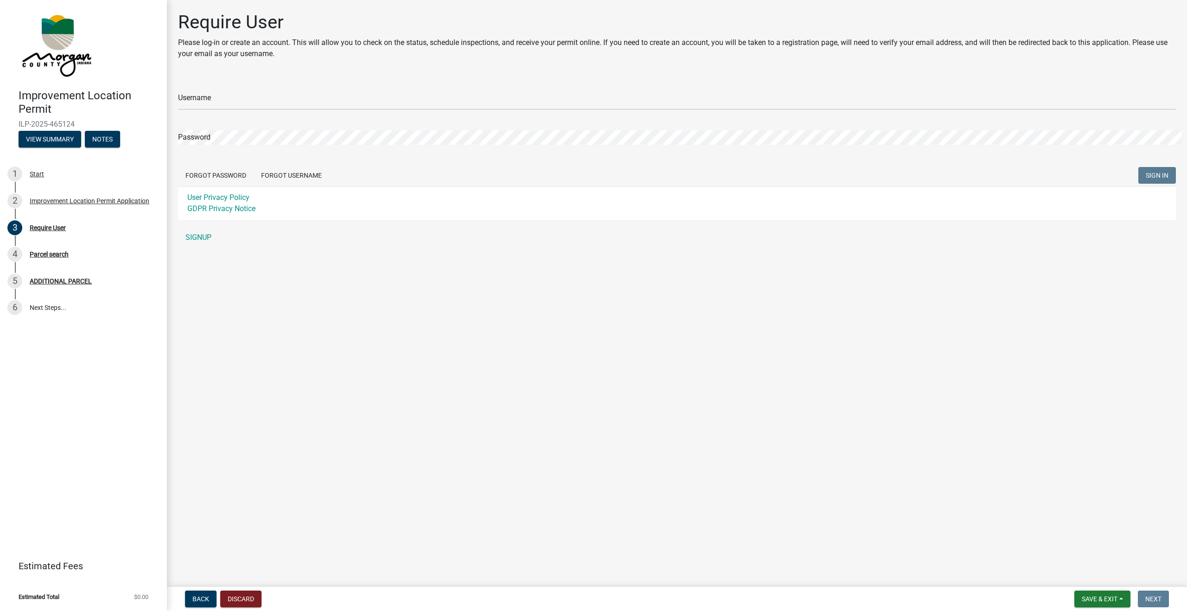 Image resolution: width=1187 pixels, height=611 pixels. What do you see at coordinates (291, 175) in the screenshot?
I see `button: Forgot Username` at bounding box center [291, 175].